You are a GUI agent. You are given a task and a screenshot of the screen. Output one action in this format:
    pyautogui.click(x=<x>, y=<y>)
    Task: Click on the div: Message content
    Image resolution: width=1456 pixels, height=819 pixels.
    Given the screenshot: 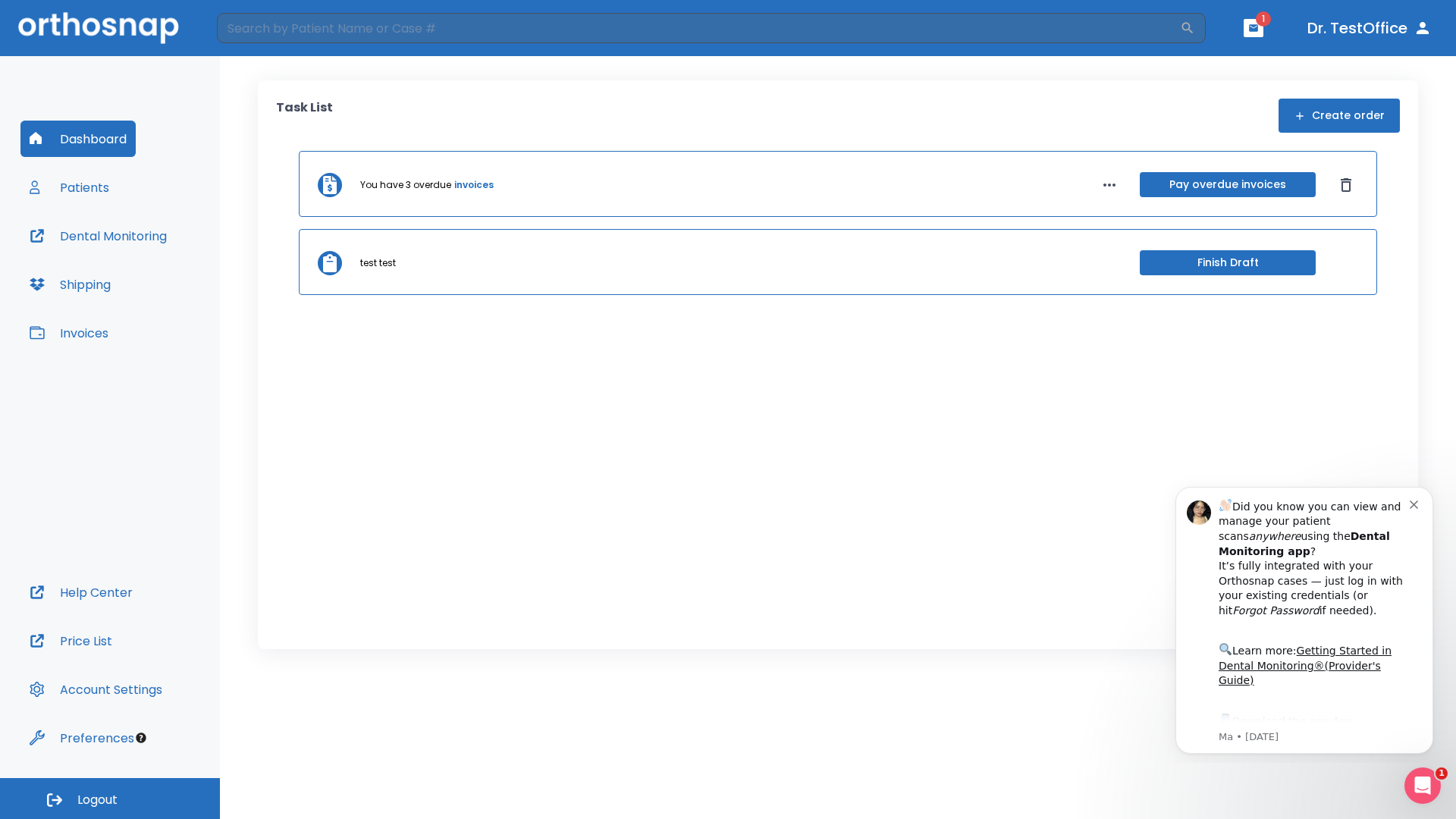 What is the action you would take?
    pyautogui.click(x=161, y=138)
    